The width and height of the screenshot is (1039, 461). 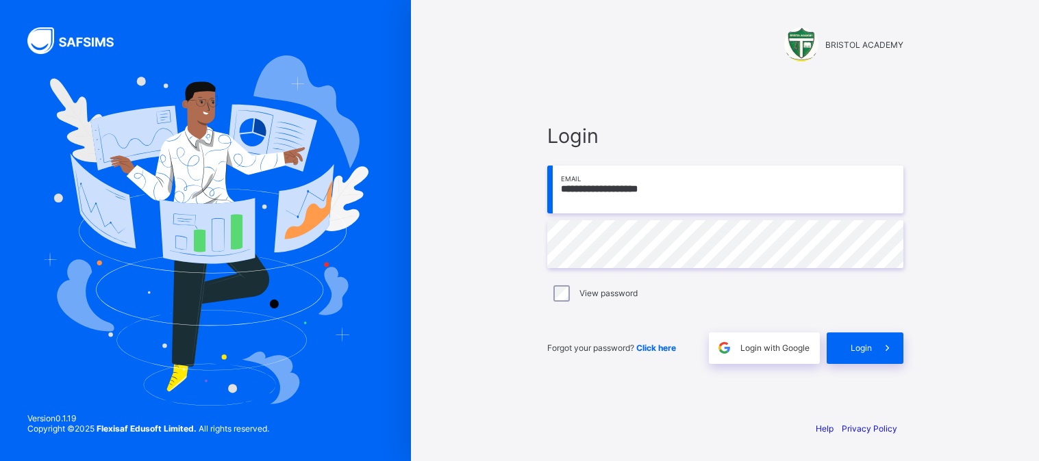 I want to click on span: BRISTOL ACADEMY, so click(x=864, y=45).